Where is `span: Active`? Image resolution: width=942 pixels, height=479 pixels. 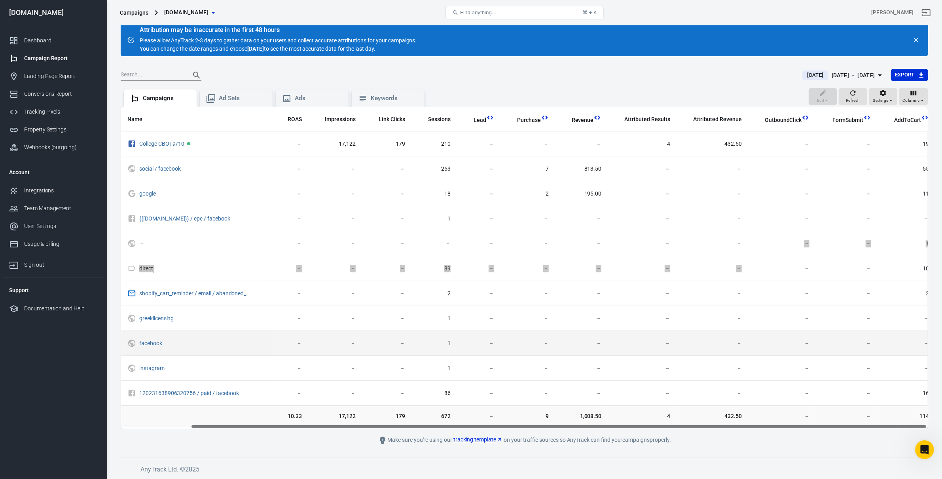
span: Active is located at coordinates (189, 144).